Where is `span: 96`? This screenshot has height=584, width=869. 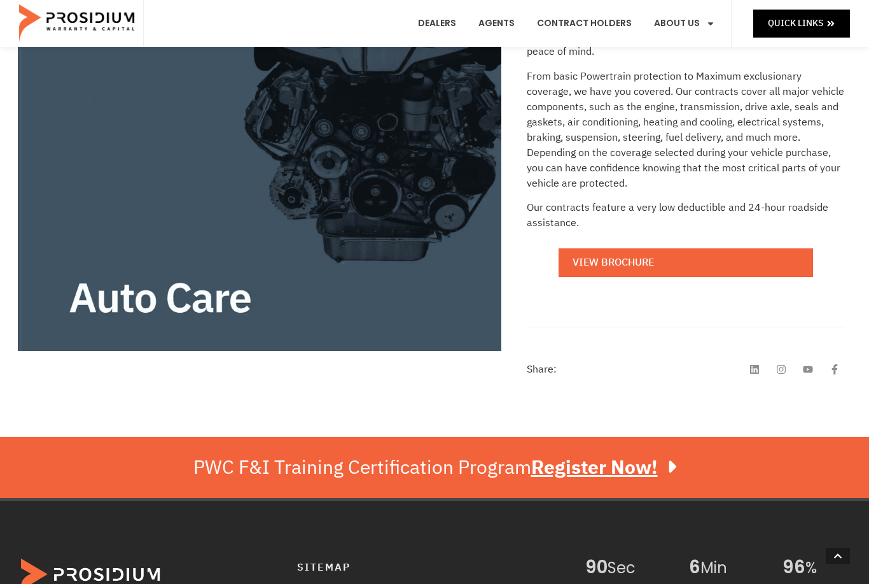
span: 96 is located at coordinates (794, 568).